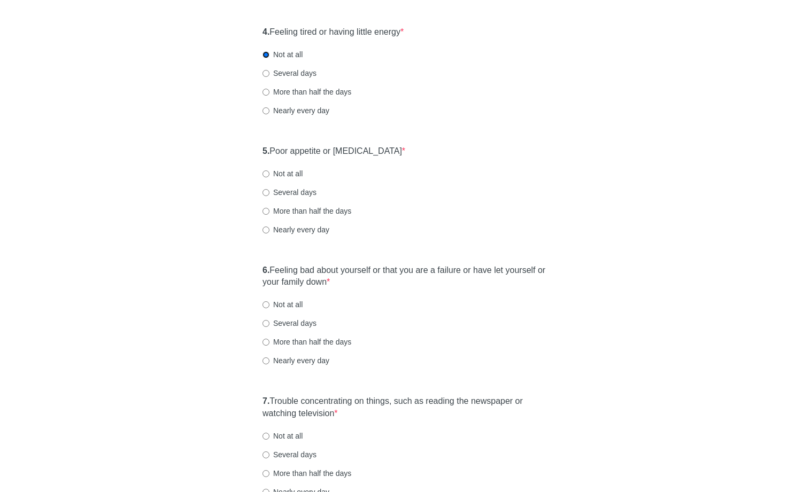  I want to click on strong: 7., so click(266, 401).